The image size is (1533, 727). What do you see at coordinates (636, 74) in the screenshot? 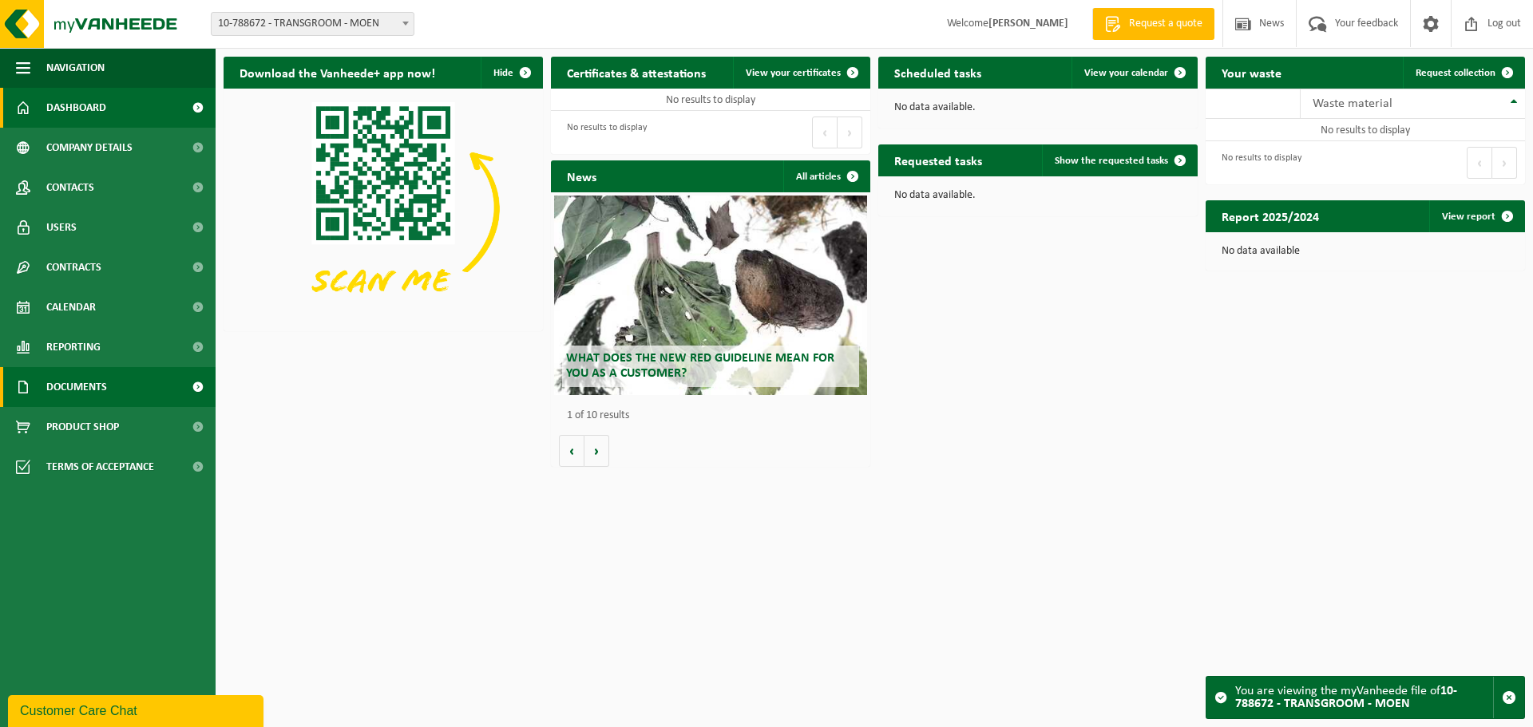
I see `font: Certificates & attestations` at bounding box center [636, 74].